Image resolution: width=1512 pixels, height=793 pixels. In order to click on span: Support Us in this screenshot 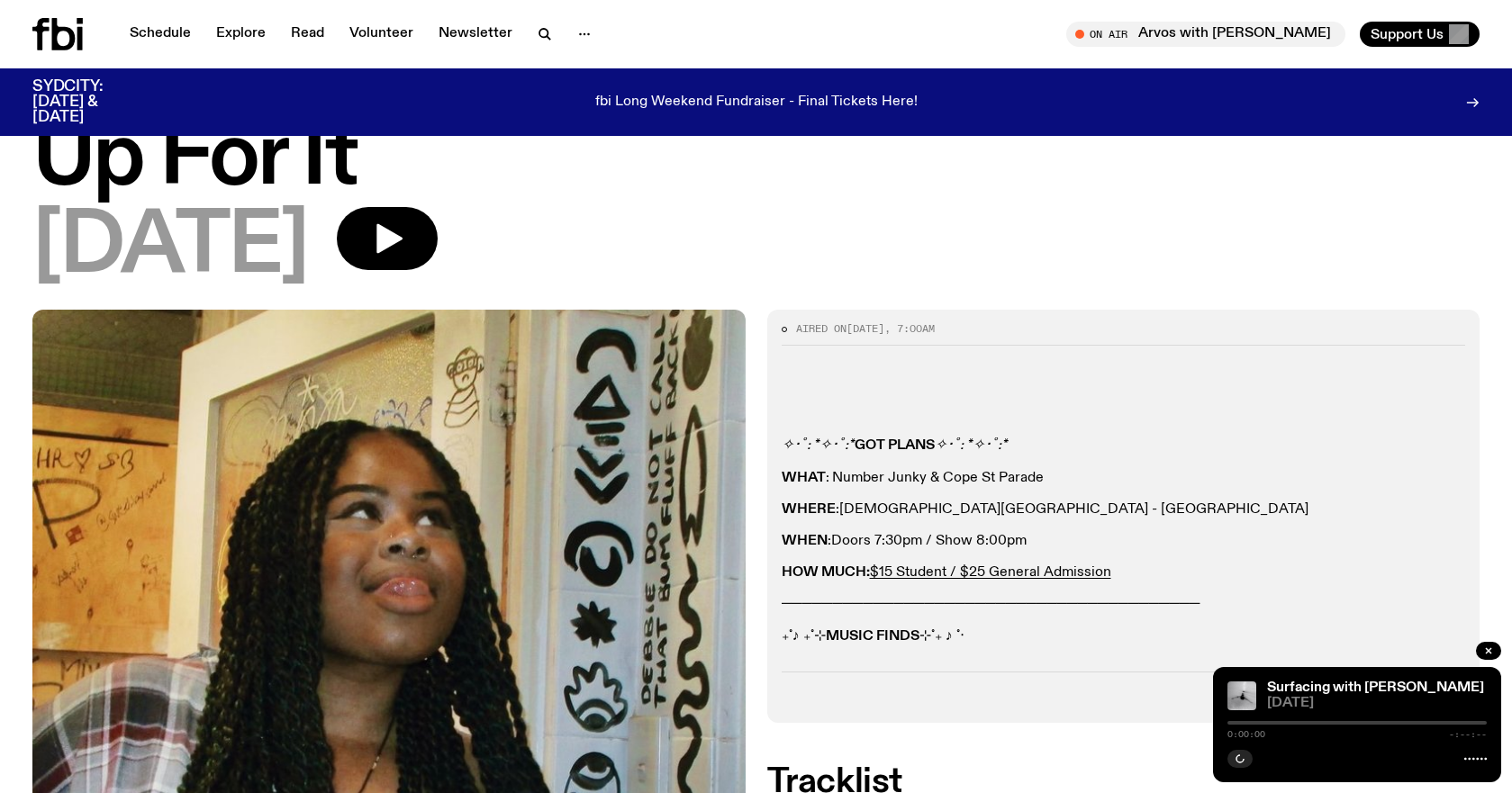, I will do `click(1406, 34)`.